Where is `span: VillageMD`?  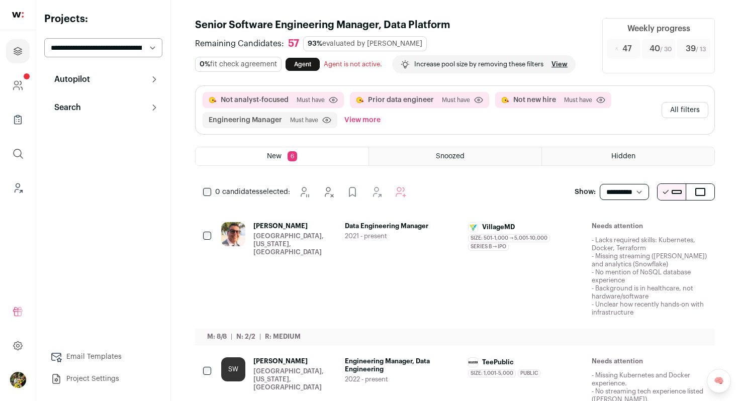 span: VillageMD is located at coordinates (498, 227).